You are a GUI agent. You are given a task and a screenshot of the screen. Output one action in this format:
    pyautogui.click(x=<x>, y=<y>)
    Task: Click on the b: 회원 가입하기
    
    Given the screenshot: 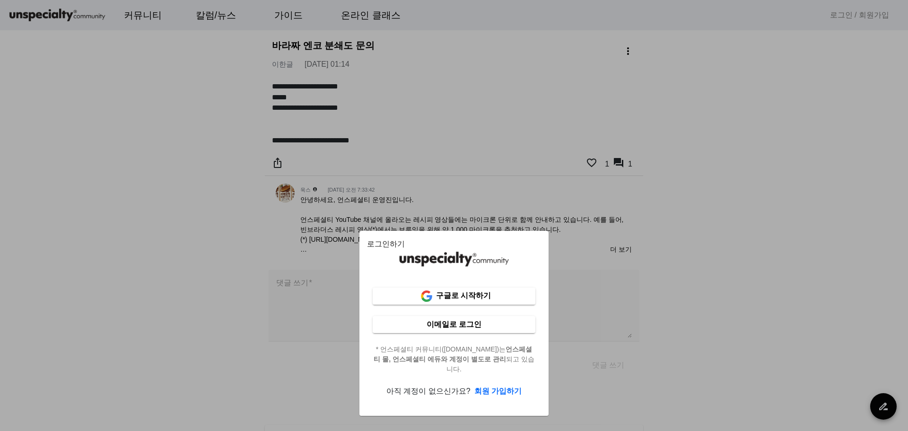 What is the action you would take?
    pyautogui.click(x=498, y=391)
    